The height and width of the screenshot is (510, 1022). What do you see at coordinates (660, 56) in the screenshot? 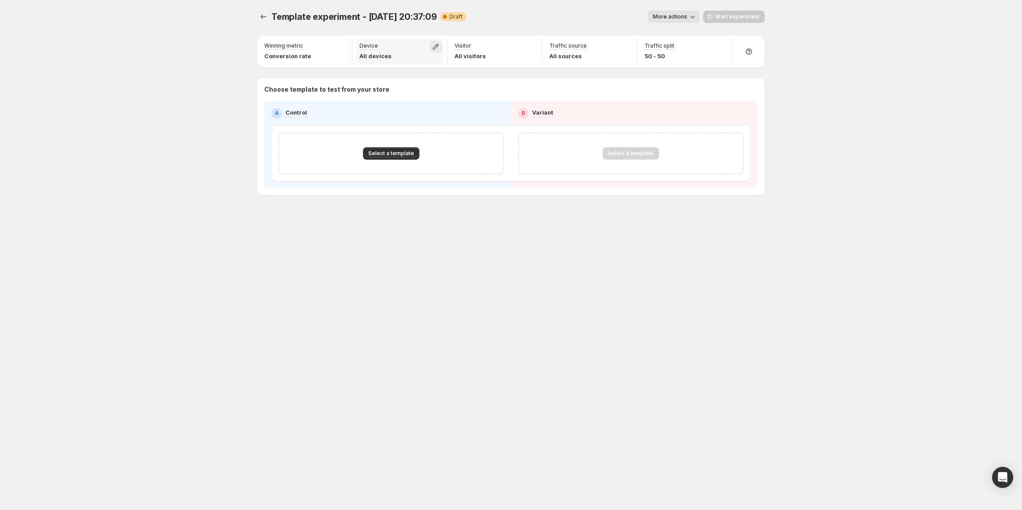
I see `p: 50 - 50` at bounding box center [660, 56].